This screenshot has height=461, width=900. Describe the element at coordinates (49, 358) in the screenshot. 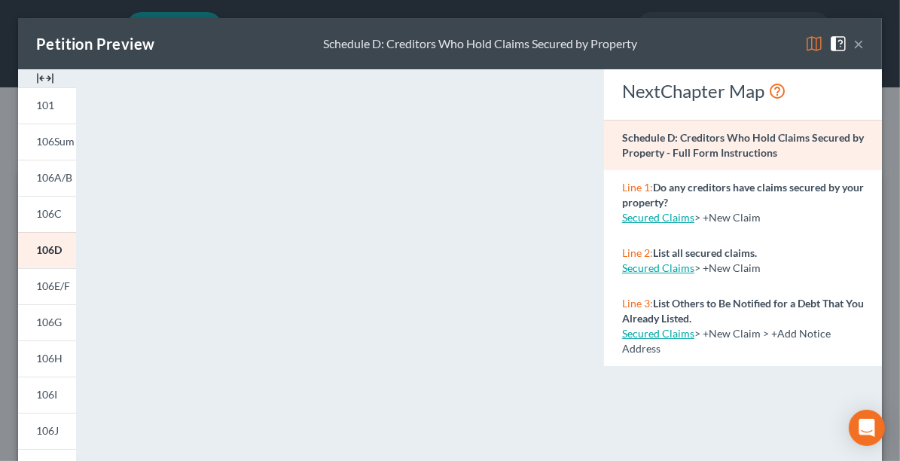

I see `span: 106H` at that location.